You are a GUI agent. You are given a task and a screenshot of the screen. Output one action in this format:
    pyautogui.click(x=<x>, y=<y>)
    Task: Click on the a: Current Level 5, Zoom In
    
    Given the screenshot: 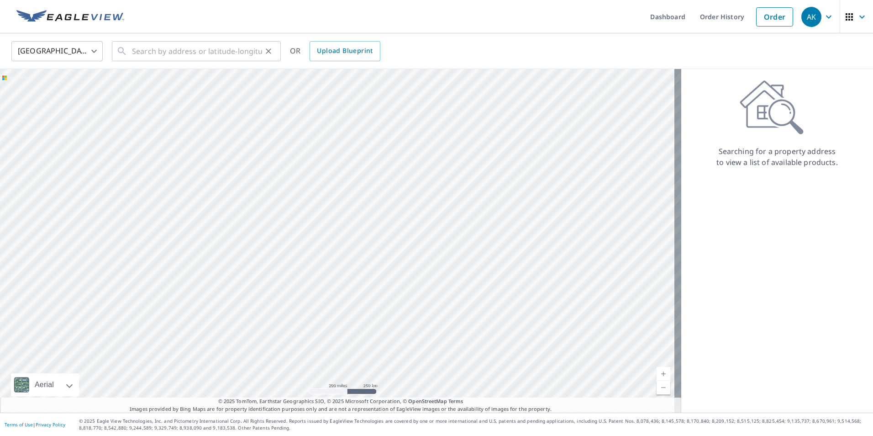 What is the action you would take?
    pyautogui.click(x=664, y=374)
    